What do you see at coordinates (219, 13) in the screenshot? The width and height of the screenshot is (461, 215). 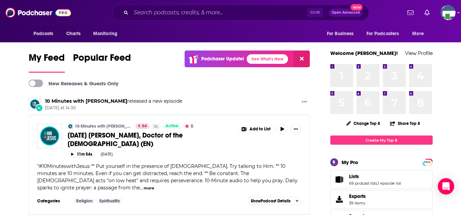 I see `input: Search podcasts, credits, & more...` at bounding box center [219, 13].